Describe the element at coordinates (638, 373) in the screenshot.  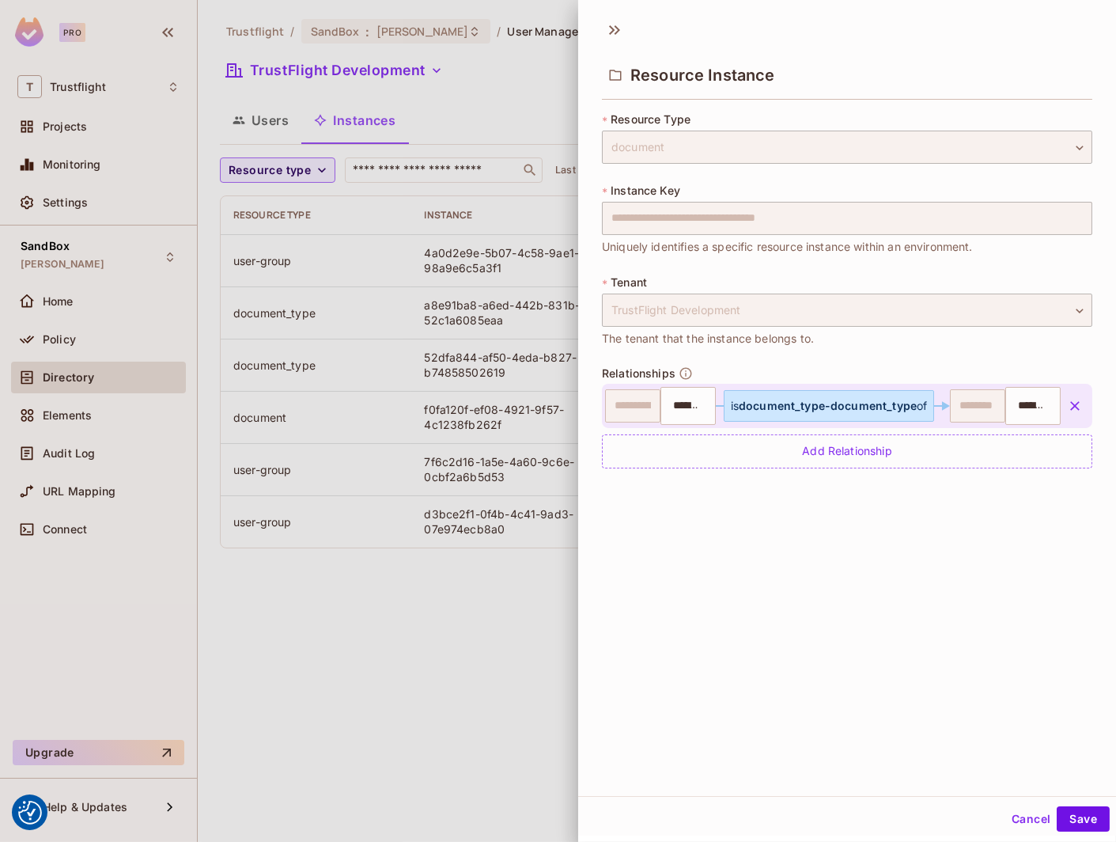
I see `span: Relationships` at that location.